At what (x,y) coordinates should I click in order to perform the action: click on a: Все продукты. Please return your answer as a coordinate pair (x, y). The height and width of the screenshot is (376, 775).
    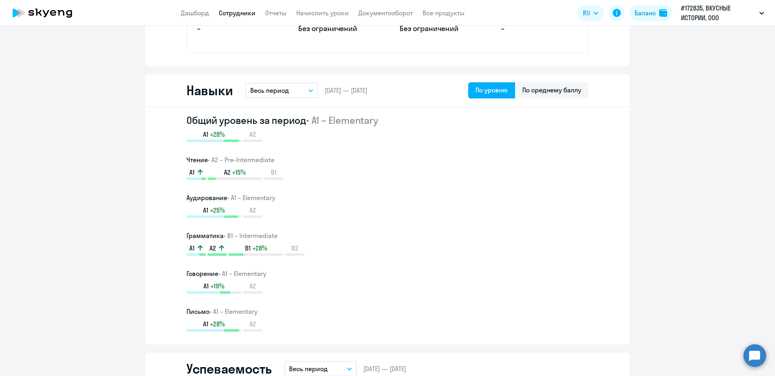
    Looking at the image, I should click on (443, 13).